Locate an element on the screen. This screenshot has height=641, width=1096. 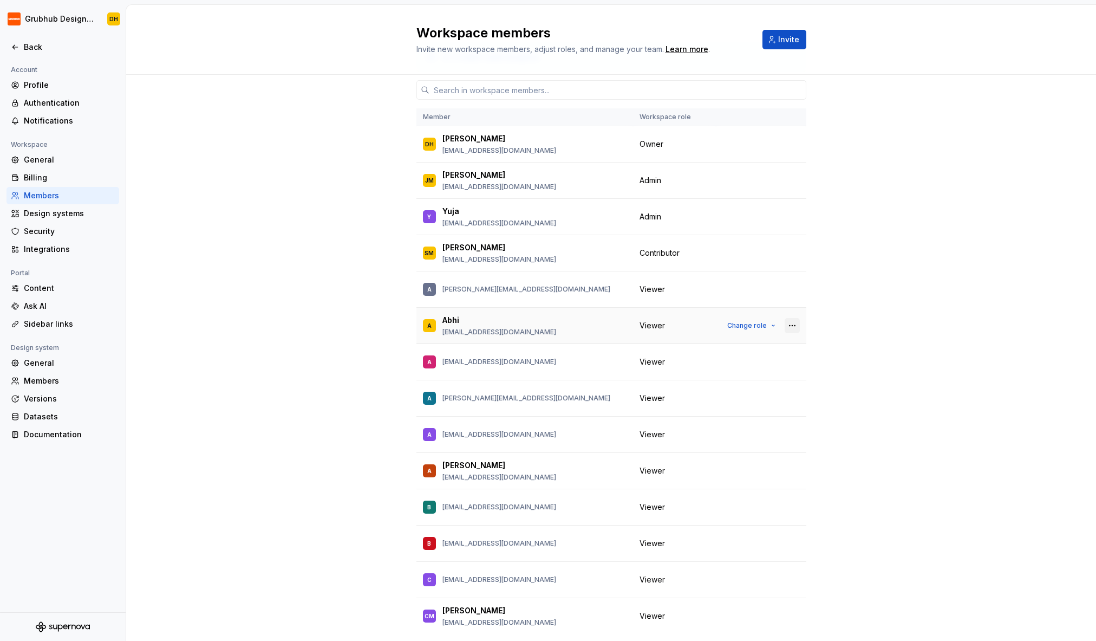
div: Account is located at coordinates (24, 70).